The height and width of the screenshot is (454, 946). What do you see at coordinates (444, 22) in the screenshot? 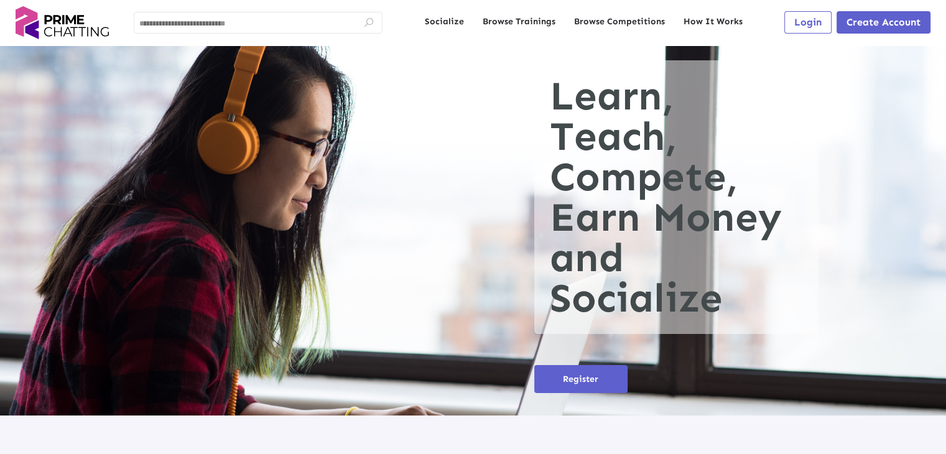
I see `a: Socialize` at bounding box center [444, 22].